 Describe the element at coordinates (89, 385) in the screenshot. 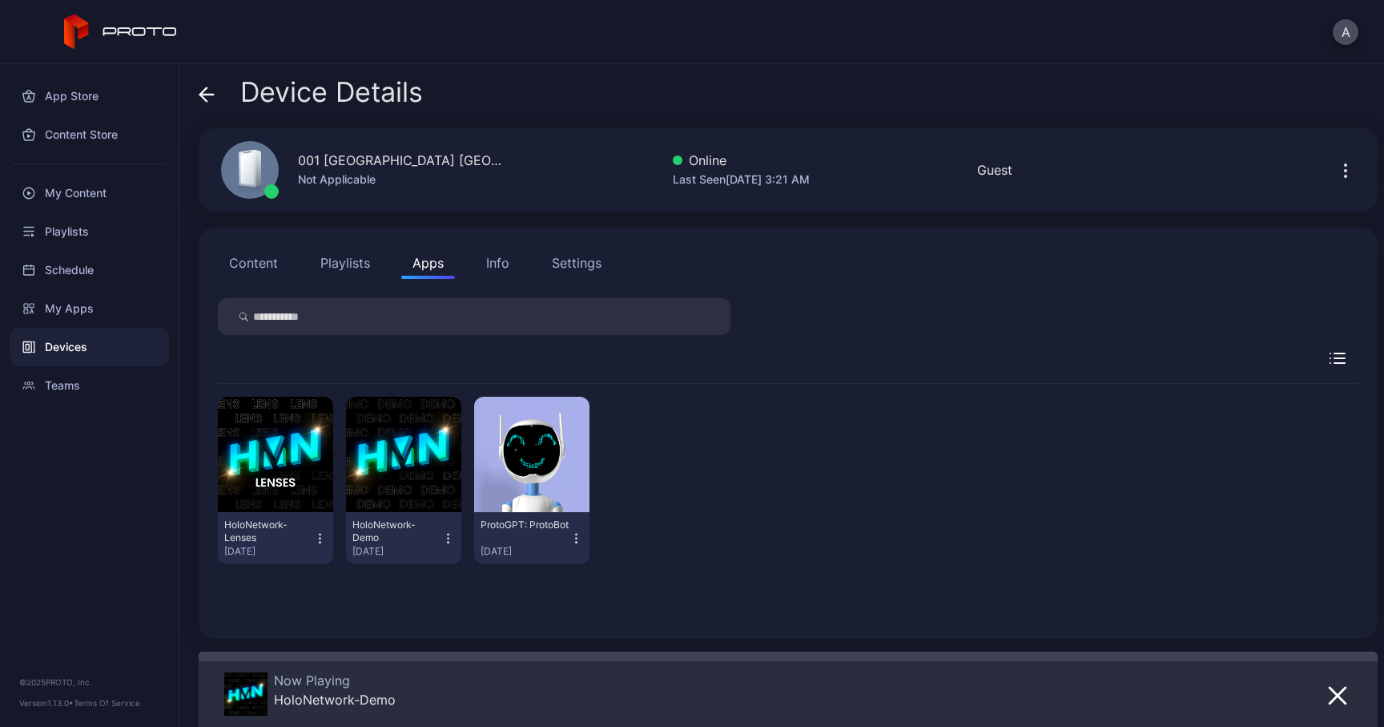

I see `div: Teams` at that location.